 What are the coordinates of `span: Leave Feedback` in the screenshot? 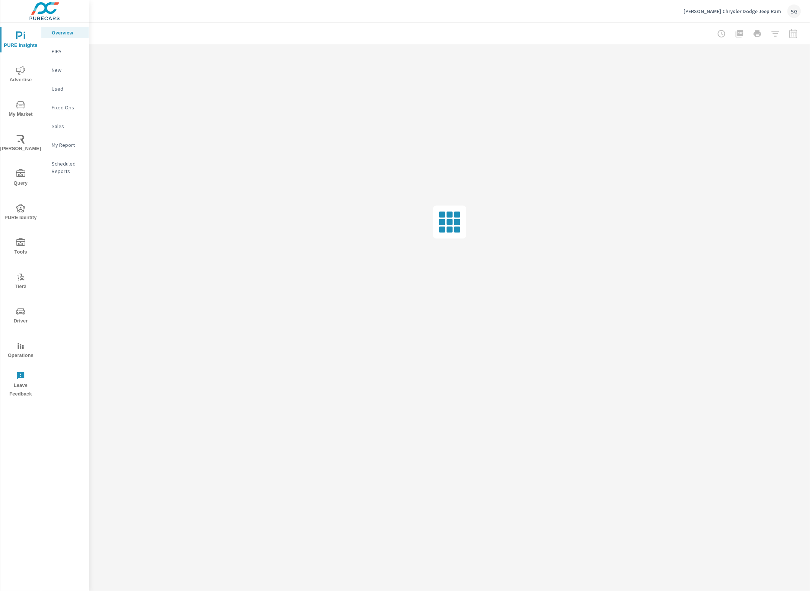 It's located at (21, 385).